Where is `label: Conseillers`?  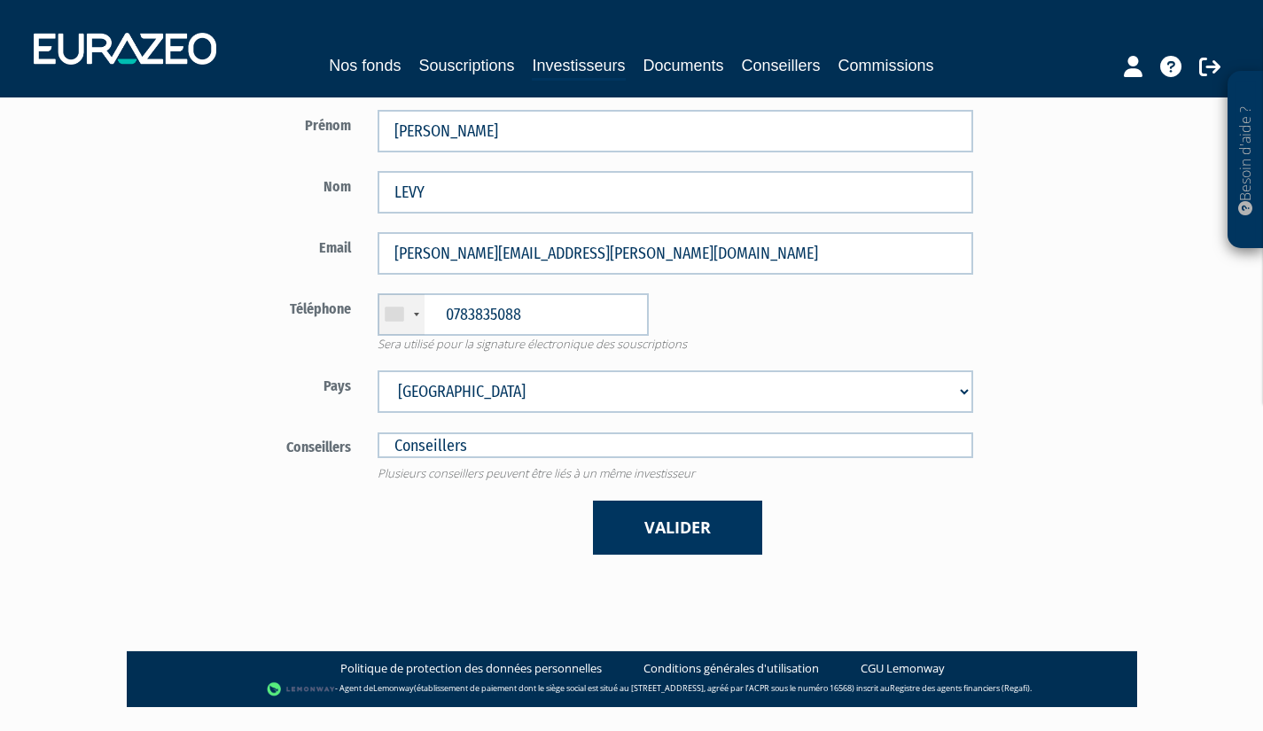 label: Conseillers is located at coordinates (261, 445).